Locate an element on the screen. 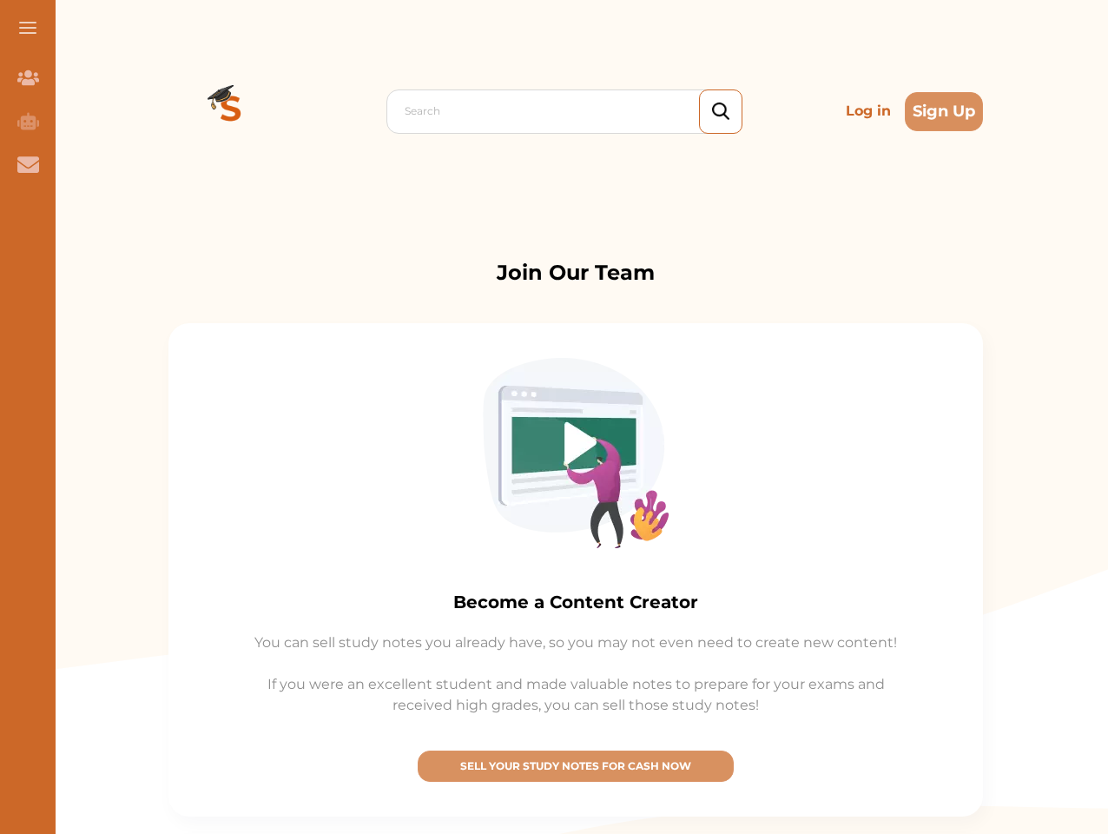 This screenshot has height=834, width=1108. img: search_icon is located at coordinates (721, 111).